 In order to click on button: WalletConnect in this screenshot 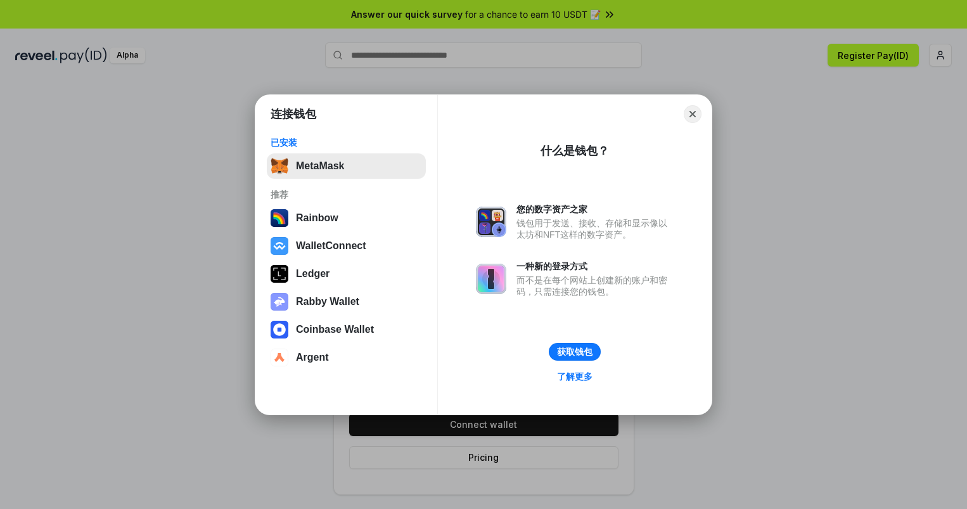, I will do `click(346, 246)`.